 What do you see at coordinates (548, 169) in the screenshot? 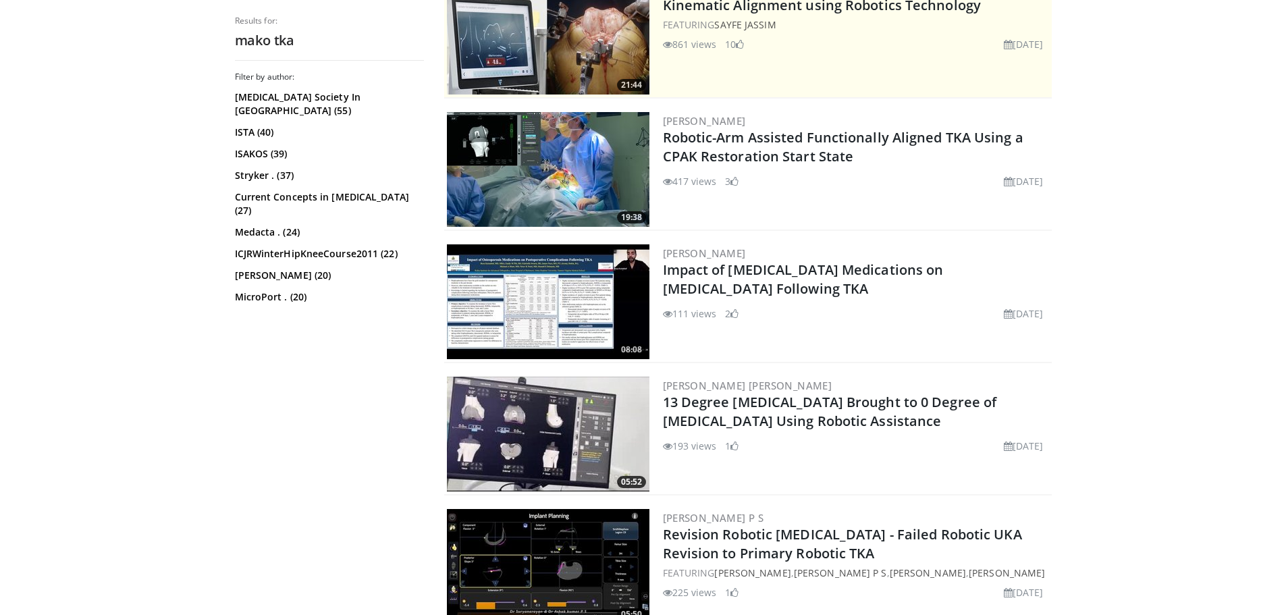
I see `a: 19:38` at bounding box center [548, 169].